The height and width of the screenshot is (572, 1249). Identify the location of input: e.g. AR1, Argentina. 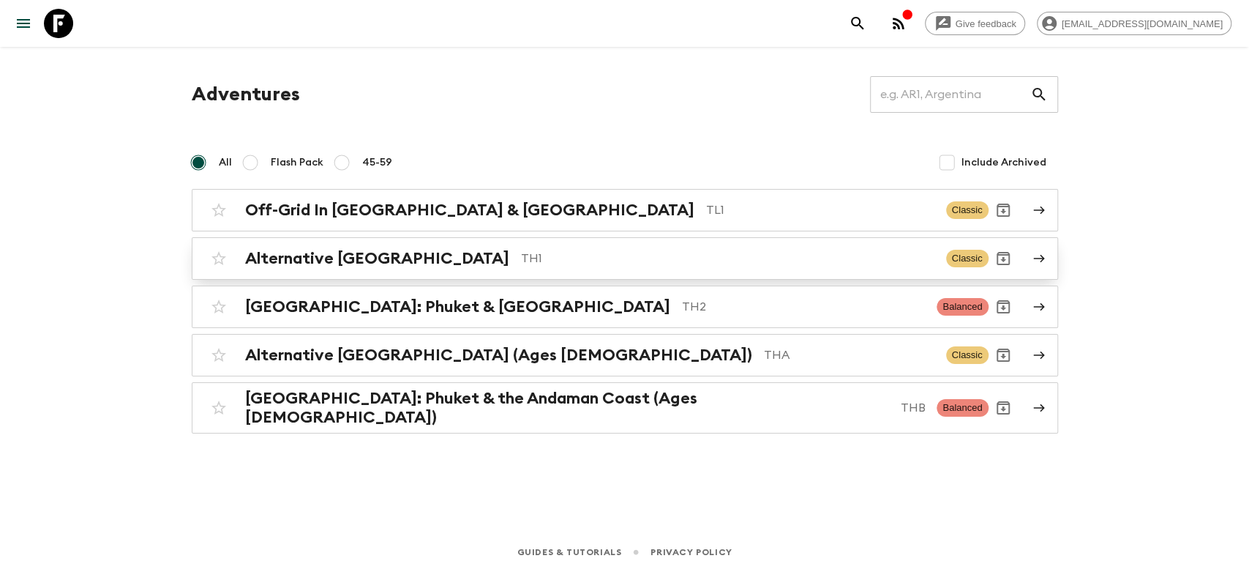
(950, 94).